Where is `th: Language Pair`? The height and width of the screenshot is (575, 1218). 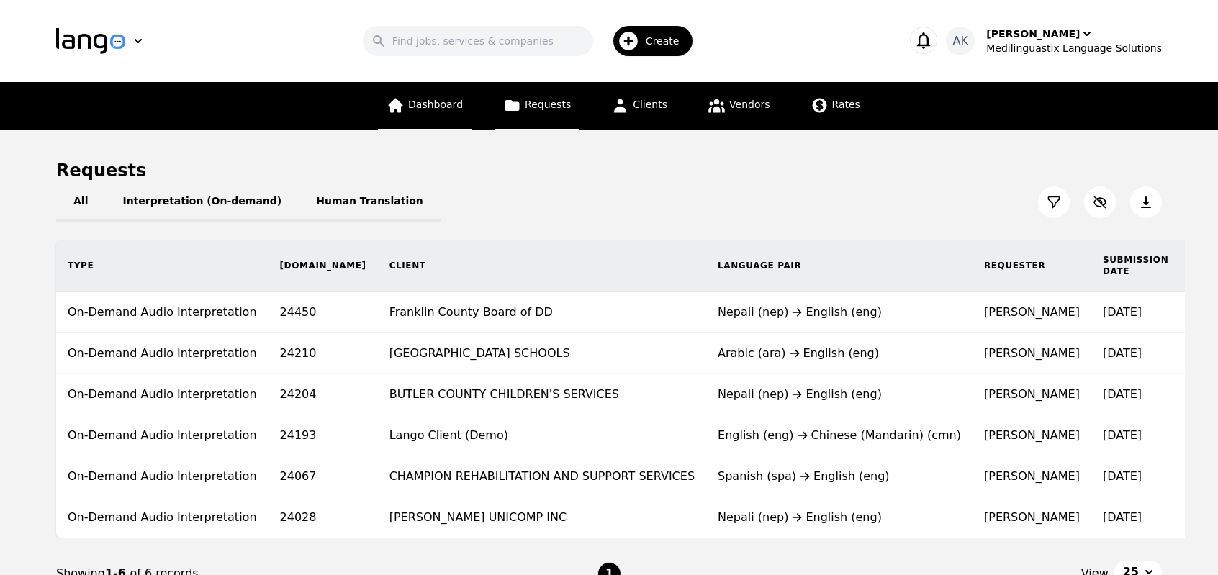 th: Language Pair is located at coordinates (839, 266).